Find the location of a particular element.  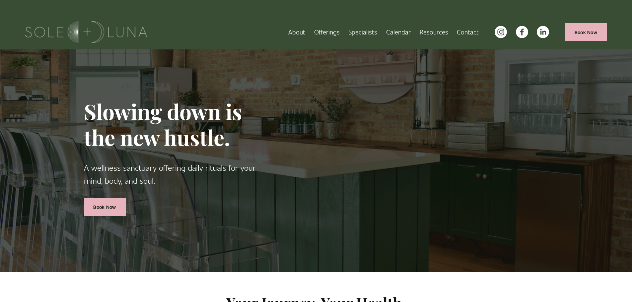

span: Offerings is located at coordinates (327, 32).